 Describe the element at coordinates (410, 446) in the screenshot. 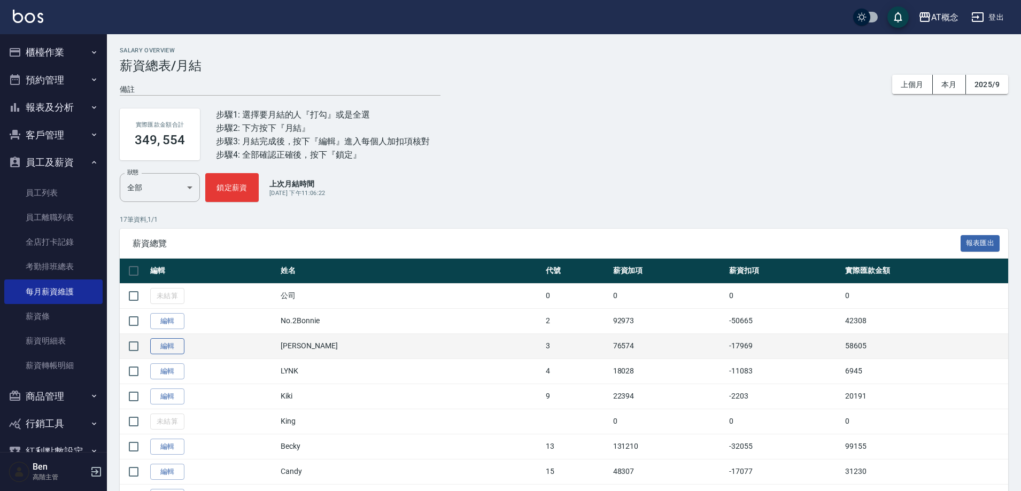

I see `td: Becky` at that location.